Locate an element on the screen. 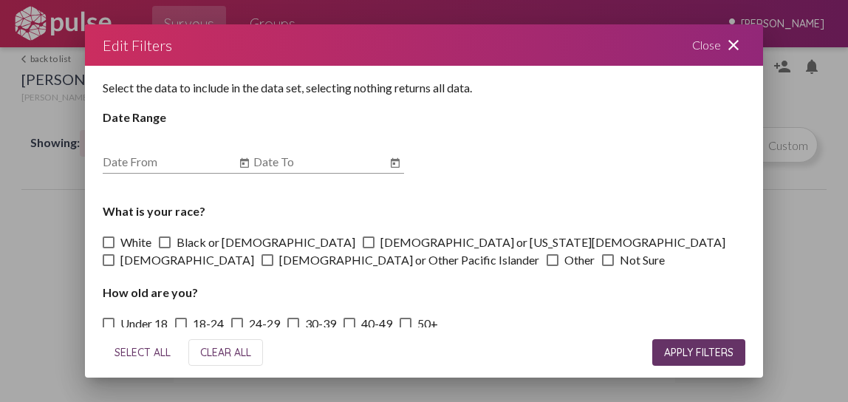  h4: Date Range is located at coordinates (424, 117).